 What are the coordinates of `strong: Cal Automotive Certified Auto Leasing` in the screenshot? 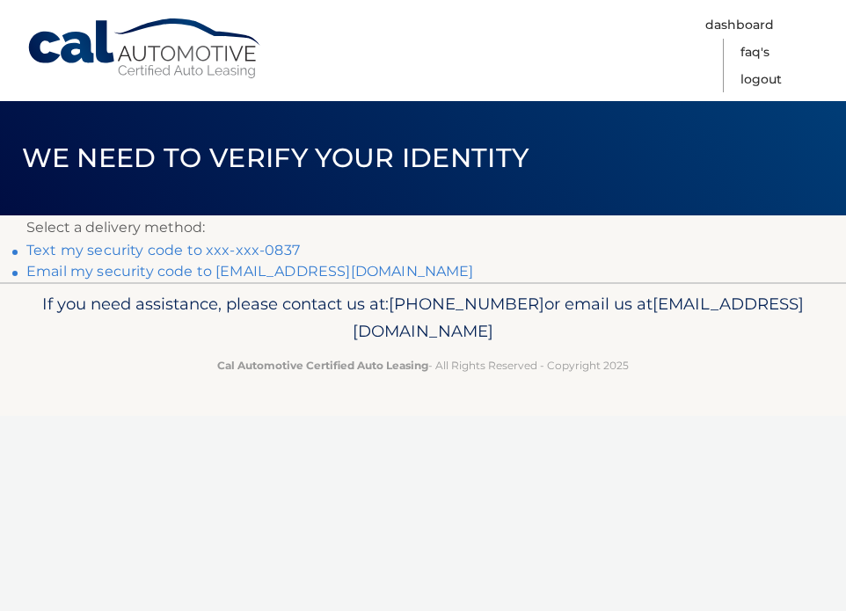 It's located at (323, 365).